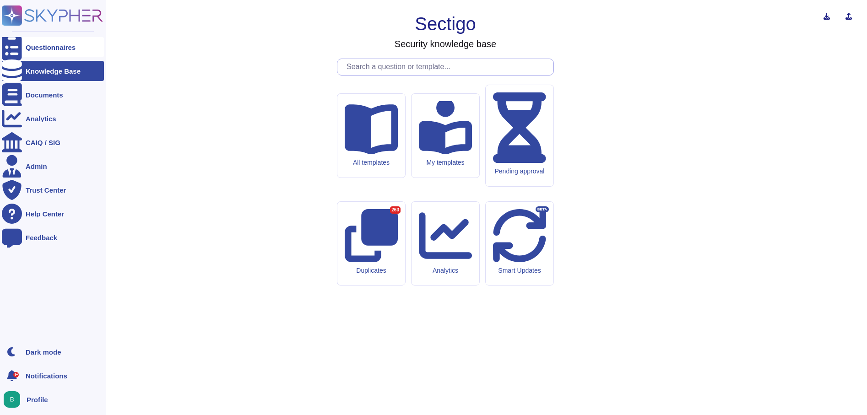  Describe the element at coordinates (44, 352) in the screenshot. I see `div: Dark mode` at that location.